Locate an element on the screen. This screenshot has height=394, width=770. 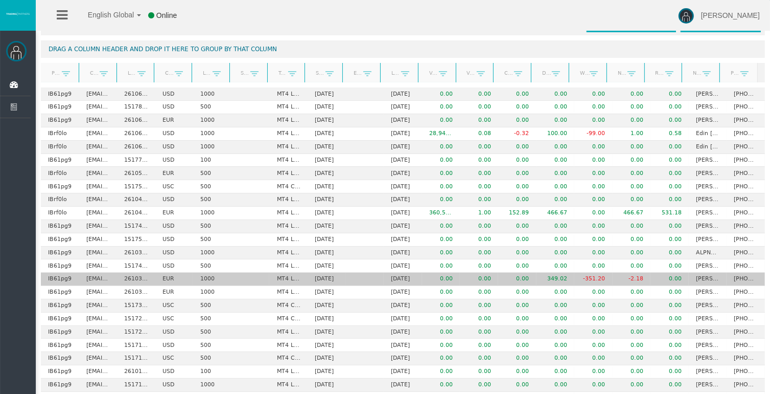
td: USC is located at coordinates (174, 187).